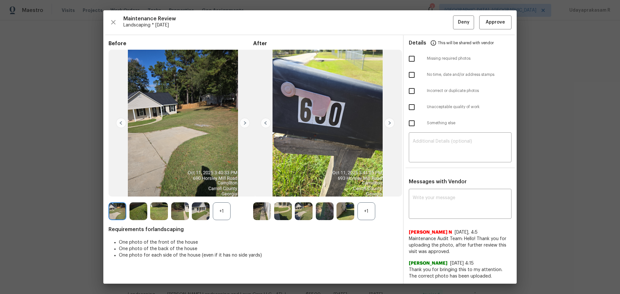 The image size is (620, 294). Describe the element at coordinates (326, 44) in the screenshot. I see `span: After` at that location.